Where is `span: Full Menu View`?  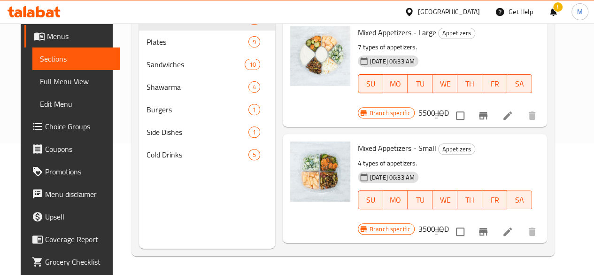 span: Full Menu View is located at coordinates (76, 81).